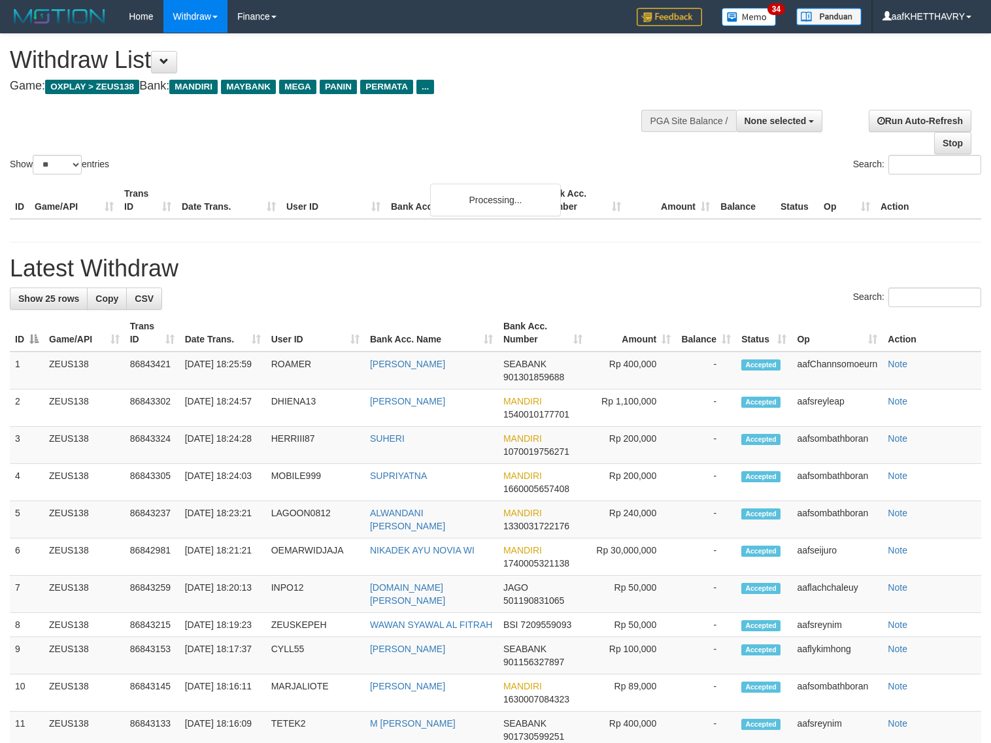 The width and height of the screenshot is (991, 743). Describe the element at coordinates (536, 526) in the screenshot. I see `span: Copy 1330031722176 to clipboard` at that location.